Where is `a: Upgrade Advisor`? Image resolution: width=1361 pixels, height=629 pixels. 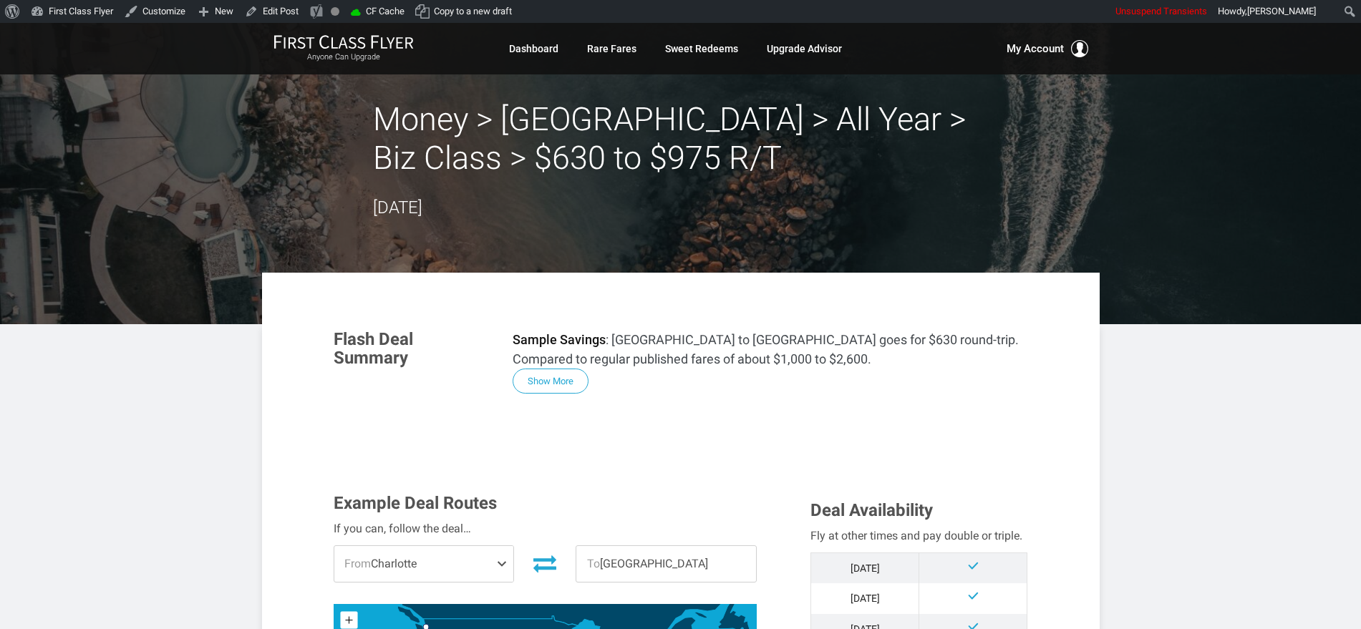
a: Upgrade Advisor is located at coordinates (804, 49).